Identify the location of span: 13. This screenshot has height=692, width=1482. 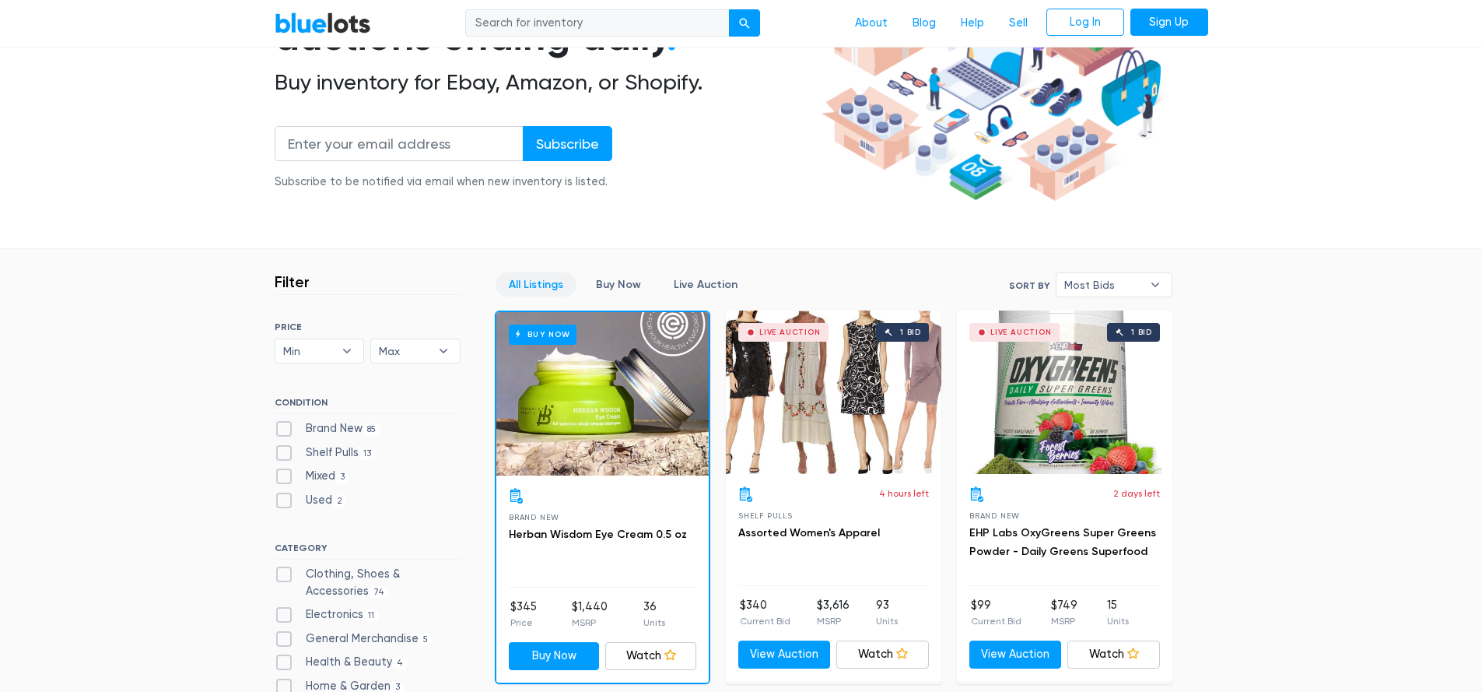
(367, 453).